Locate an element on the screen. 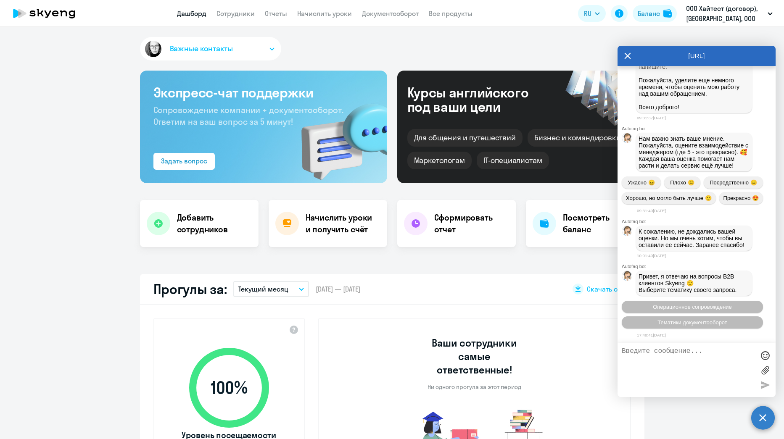 The image size is (784, 439). span: Важные контакты is located at coordinates (201, 49).